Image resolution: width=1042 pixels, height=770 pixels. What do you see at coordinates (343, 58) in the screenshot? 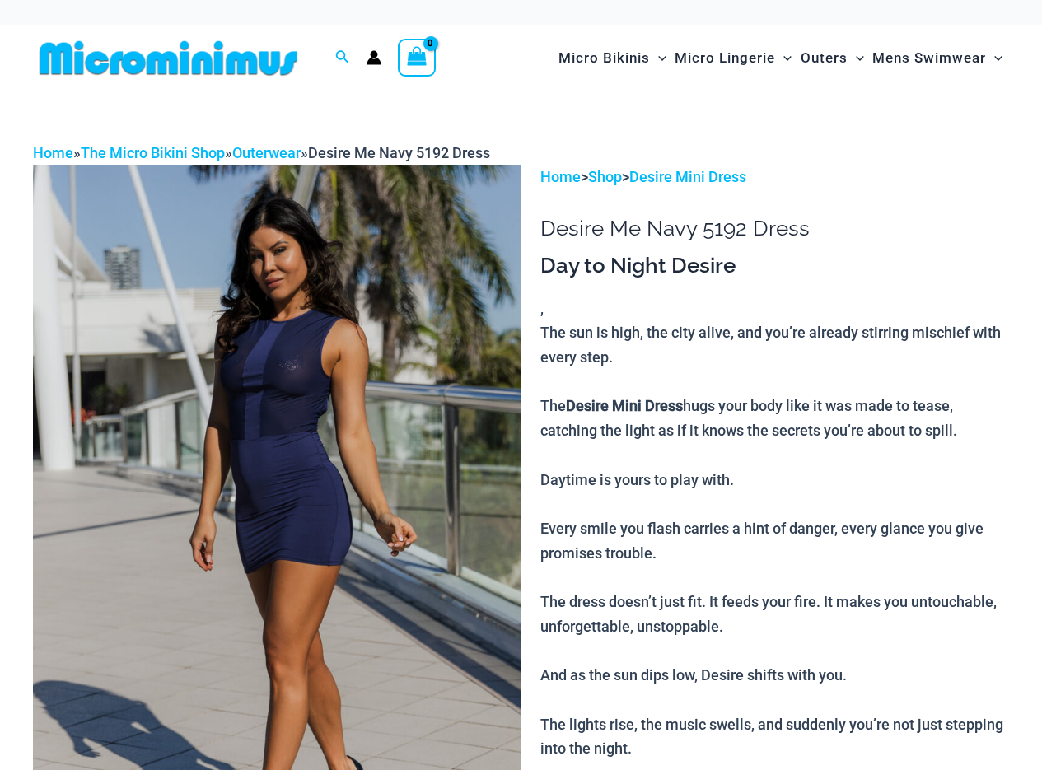
I see `a: Search icon link` at bounding box center [343, 58].